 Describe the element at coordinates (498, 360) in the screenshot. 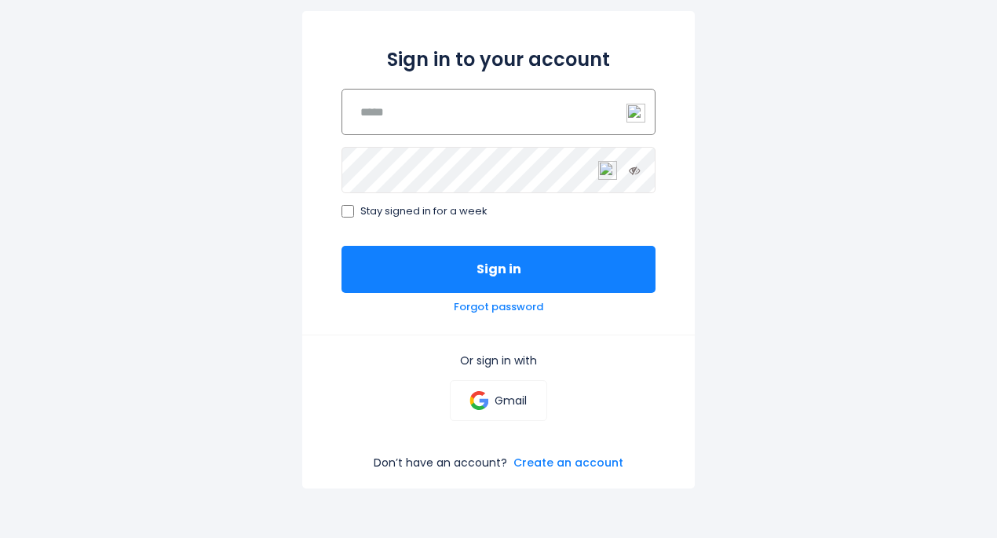

I see `p: Or sign in with` at that location.